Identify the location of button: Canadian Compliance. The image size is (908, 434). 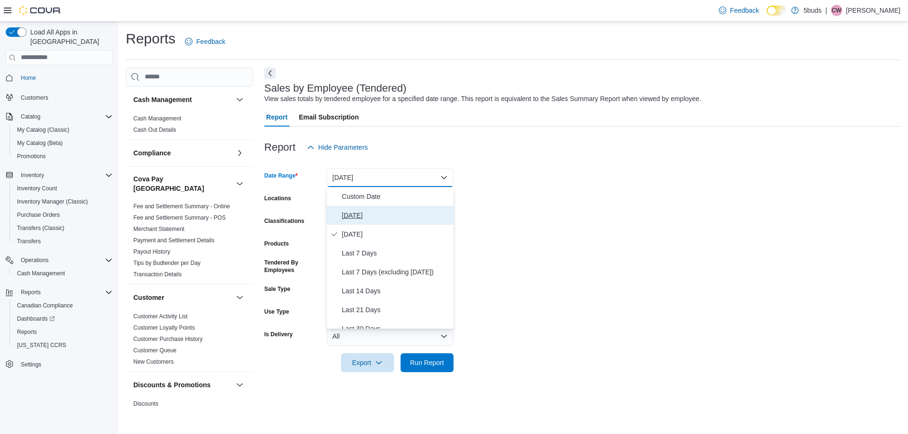
(63, 306).